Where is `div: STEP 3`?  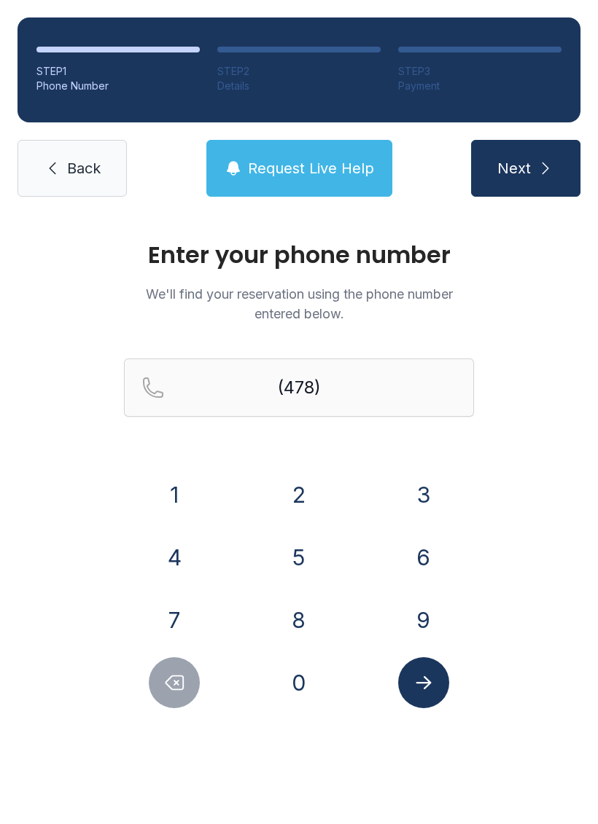
div: STEP 3 is located at coordinates (480, 71).